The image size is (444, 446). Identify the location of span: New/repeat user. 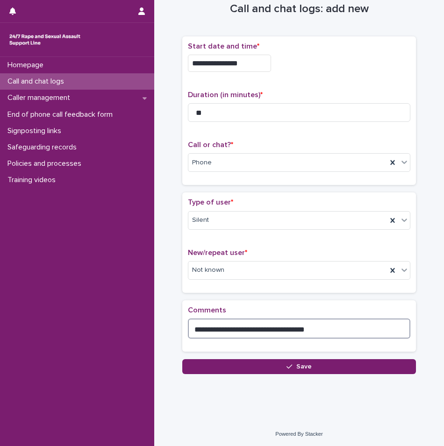
(217, 253).